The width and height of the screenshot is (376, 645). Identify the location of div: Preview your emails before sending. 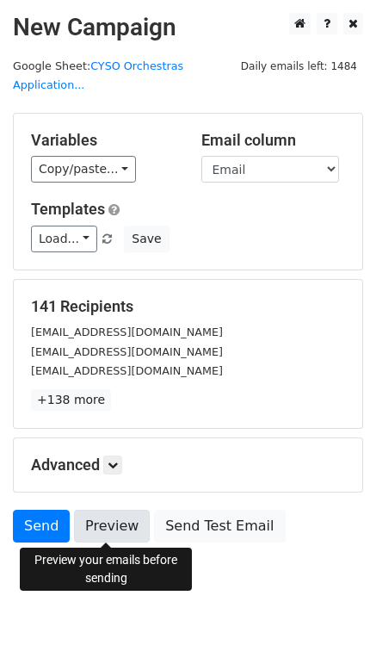
(106, 569).